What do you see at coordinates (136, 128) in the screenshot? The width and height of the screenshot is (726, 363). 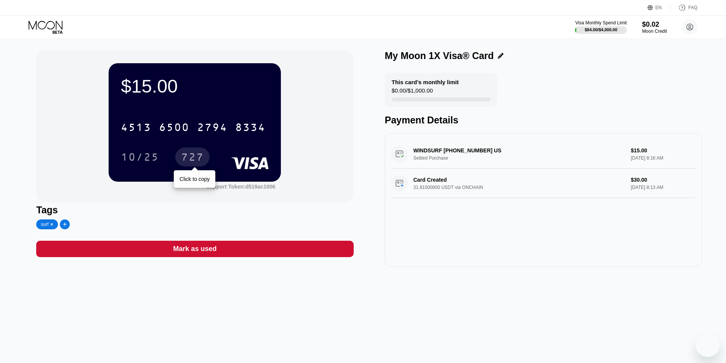 I see `div: 4513` at bounding box center [136, 128].